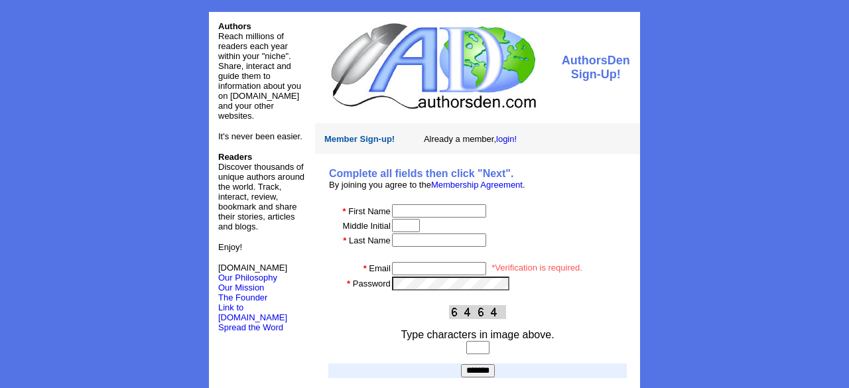  What do you see at coordinates (421, 173) in the screenshot?
I see `b: Complete all fields then click "Next".` at bounding box center [421, 173].